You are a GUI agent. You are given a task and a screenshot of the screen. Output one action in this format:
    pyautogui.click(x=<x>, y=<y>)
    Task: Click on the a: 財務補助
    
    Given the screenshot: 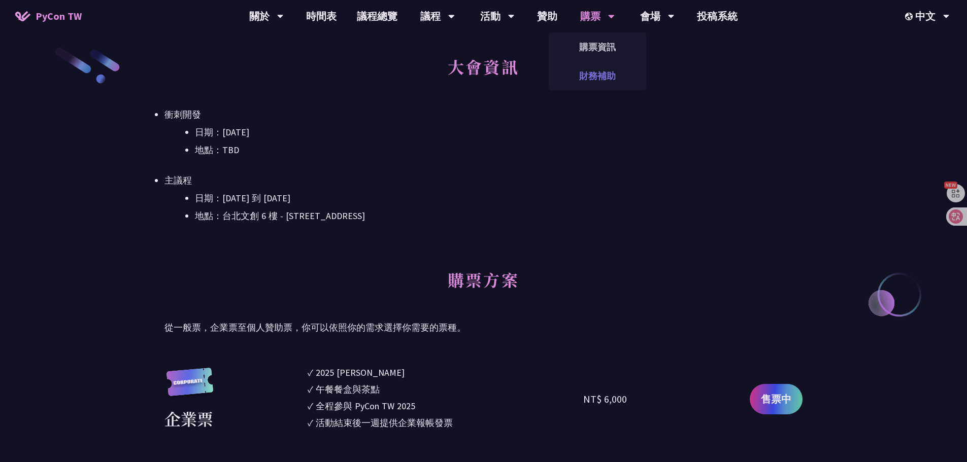 What is the action you would take?
    pyautogui.click(x=597, y=76)
    